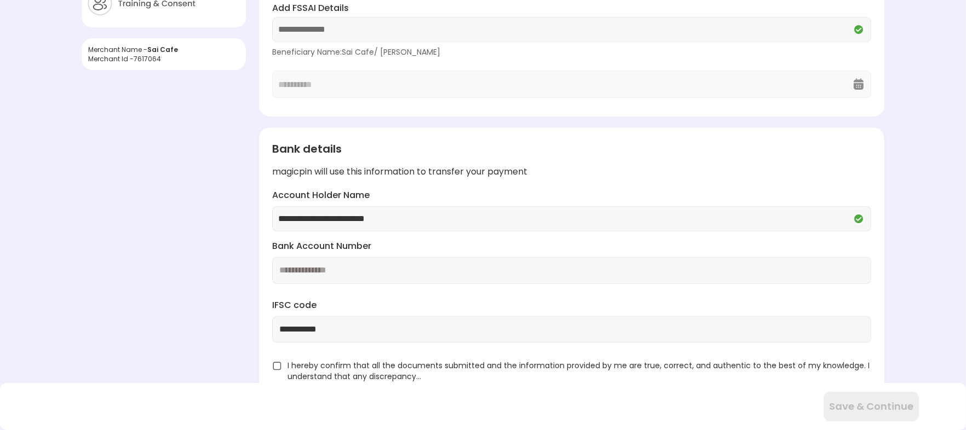 The height and width of the screenshot is (430, 966). What do you see at coordinates (164, 59) in the screenshot?
I see `div: Merchant Id - 7617064` at bounding box center [164, 59].